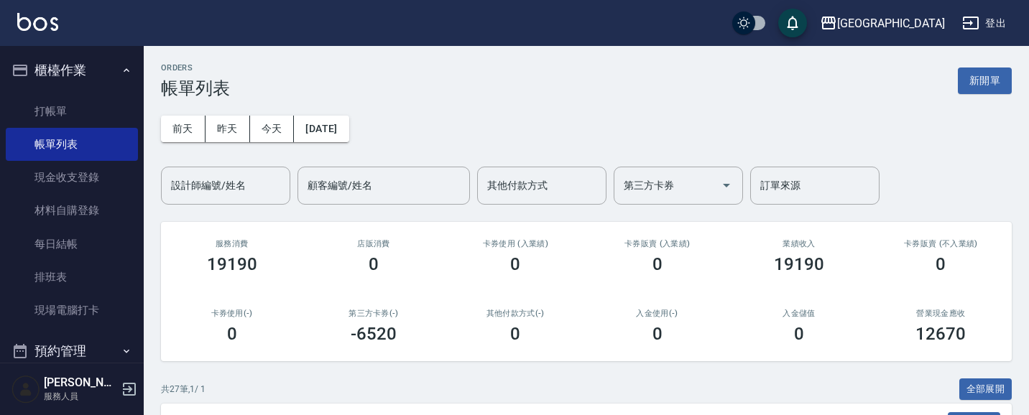 This screenshot has height=415, width=1029. Describe the element at coordinates (983, 23) in the screenshot. I see `button: 登出` at that location.